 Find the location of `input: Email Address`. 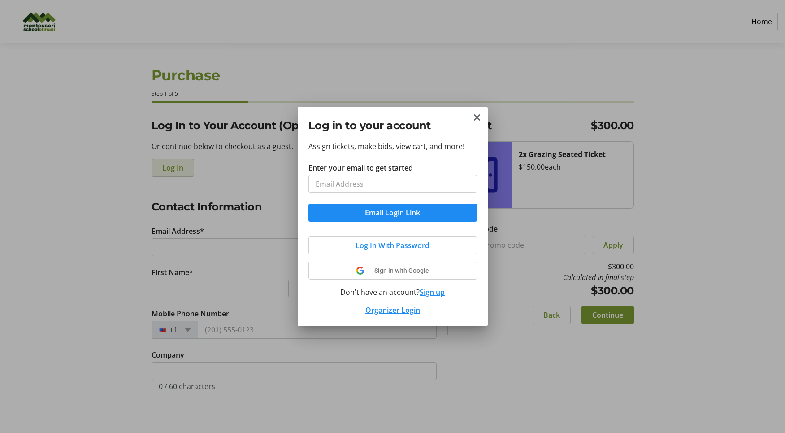

input: Email Address is located at coordinates (393, 184).